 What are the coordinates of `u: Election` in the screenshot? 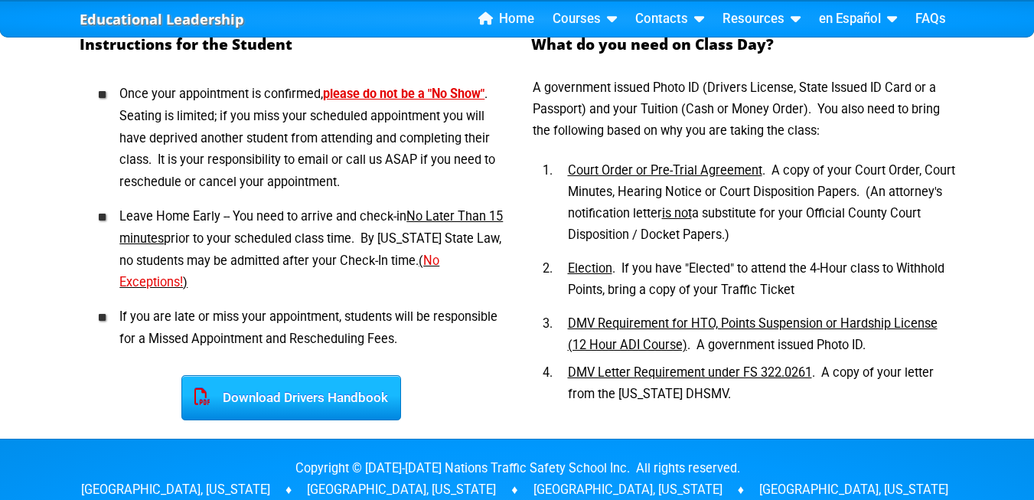 It's located at (590, 268).